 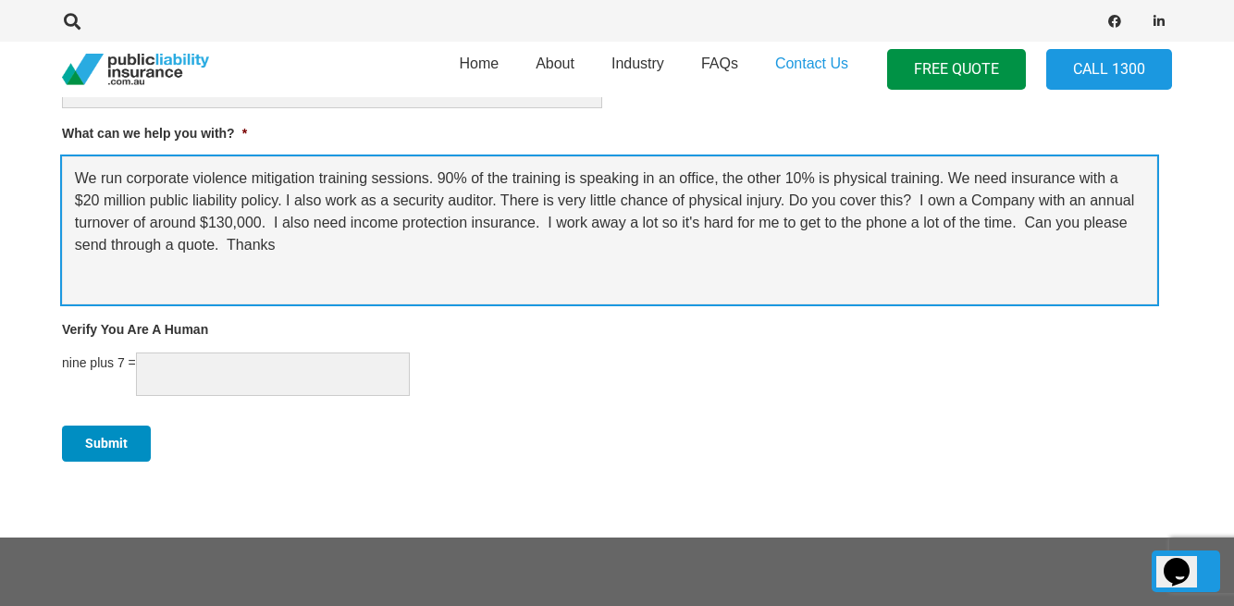 I want to click on a: Search, so click(x=72, y=21).